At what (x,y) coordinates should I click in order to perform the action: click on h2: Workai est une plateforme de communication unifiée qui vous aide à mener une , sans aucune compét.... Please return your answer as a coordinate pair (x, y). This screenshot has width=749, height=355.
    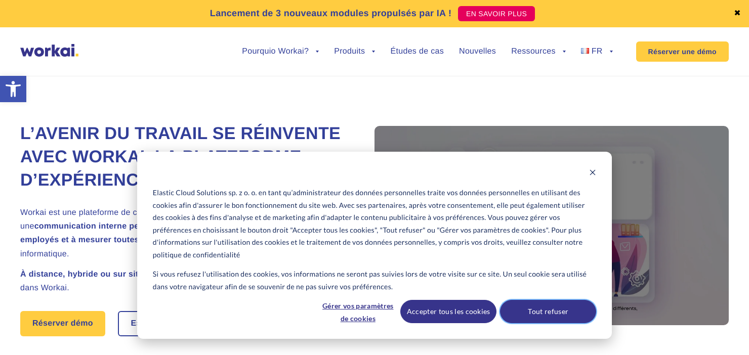
    Looking at the image, I should click on (185, 233).